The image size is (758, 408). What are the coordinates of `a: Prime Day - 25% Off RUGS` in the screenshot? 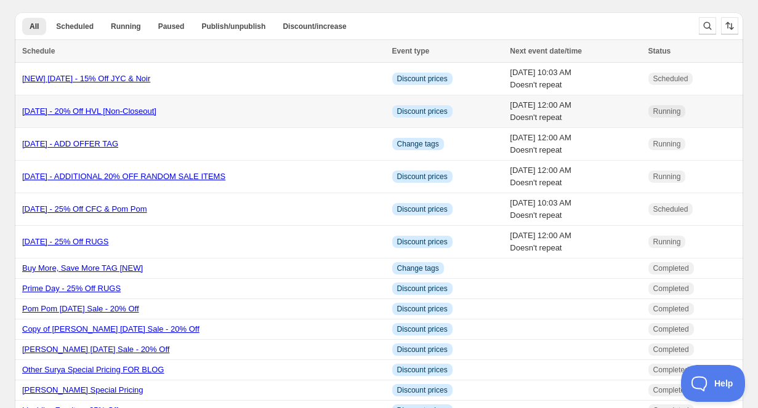 It's located at (71, 288).